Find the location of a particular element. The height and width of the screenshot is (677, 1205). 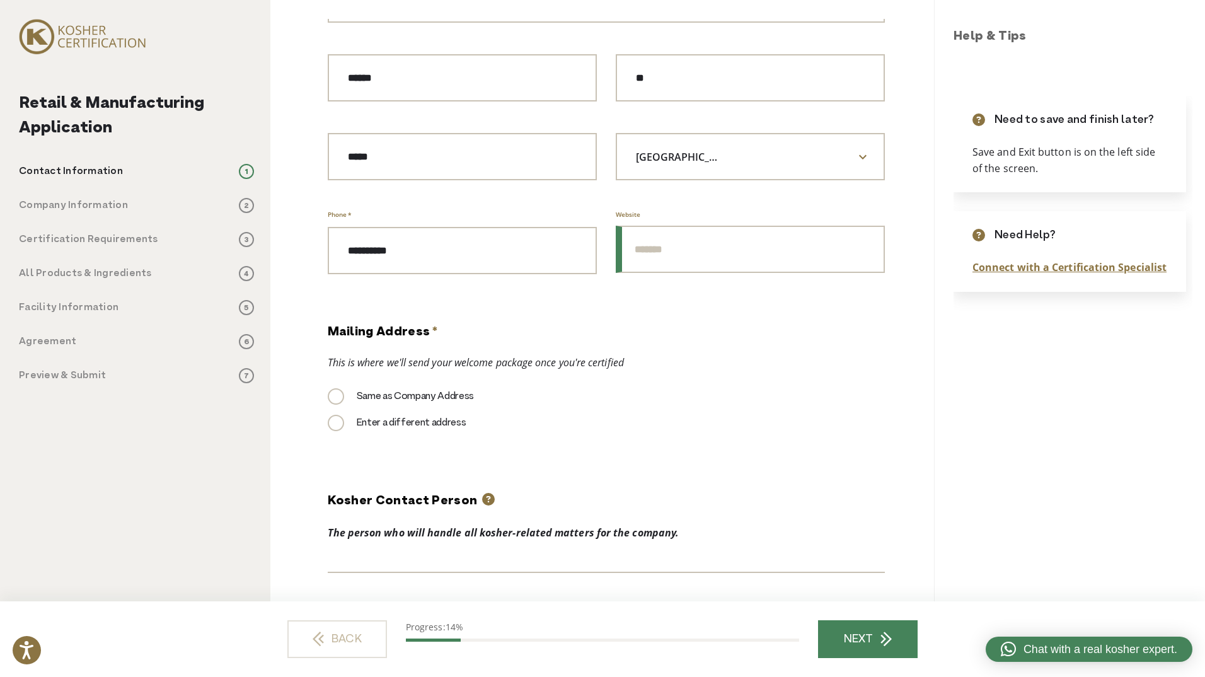

label: Phone is located at coordinates (340, 214).